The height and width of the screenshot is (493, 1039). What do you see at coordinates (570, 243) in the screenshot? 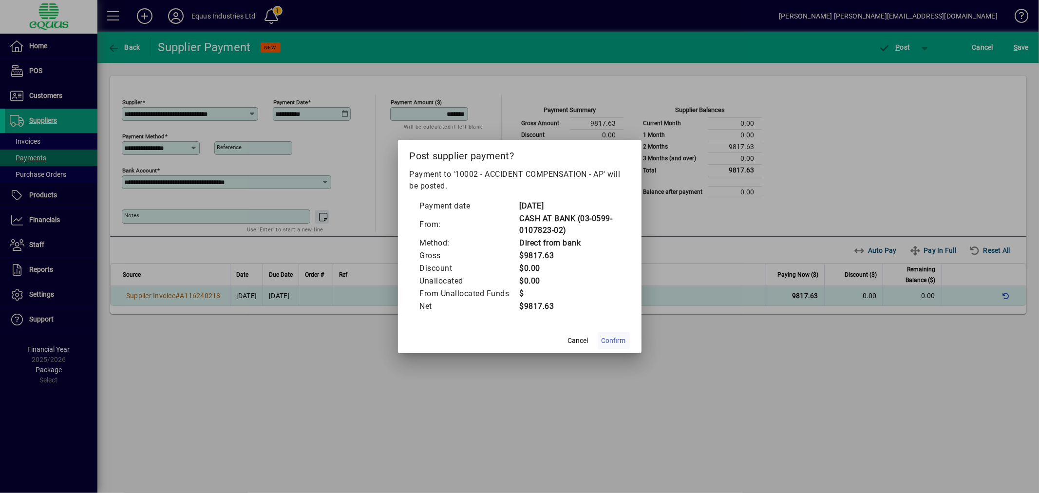
I see `td: Direct from bank` at bounding box center [570, 243].